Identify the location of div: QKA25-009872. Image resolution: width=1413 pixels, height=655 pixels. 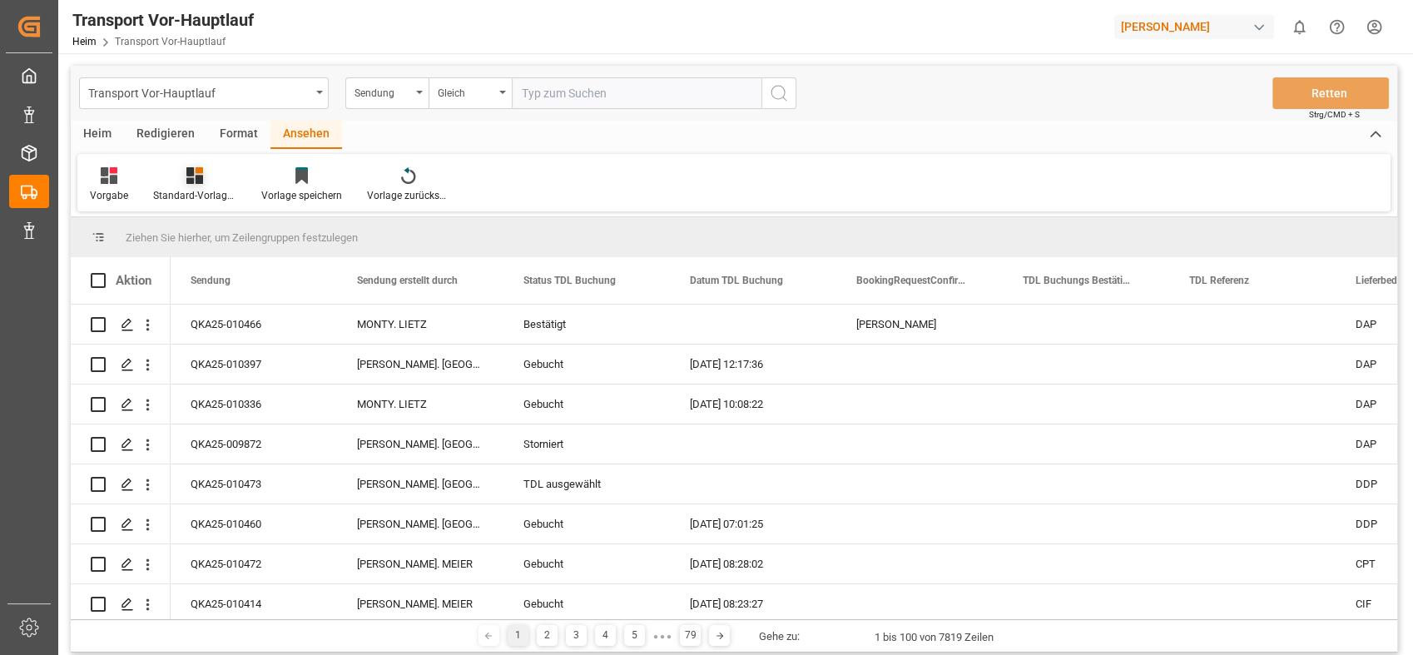
(254, 444).